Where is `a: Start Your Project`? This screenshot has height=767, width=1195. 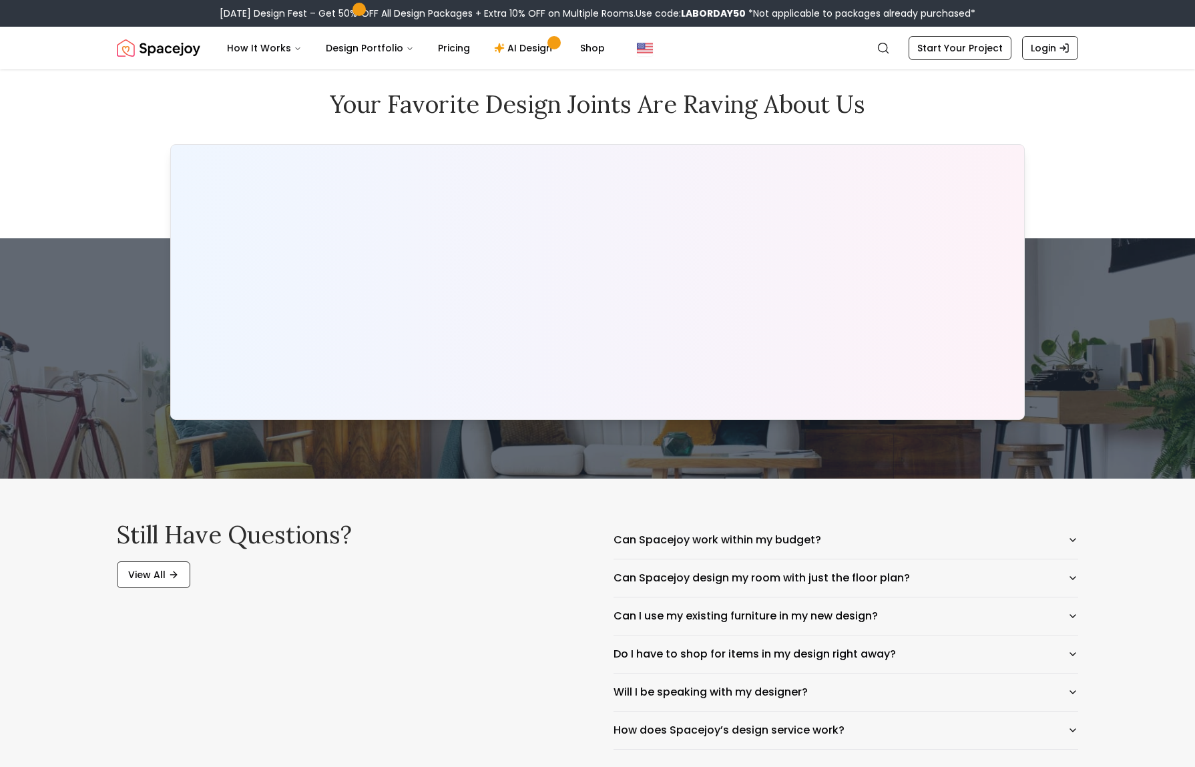
a: Start Your Project is located at coordinates (960, 48).